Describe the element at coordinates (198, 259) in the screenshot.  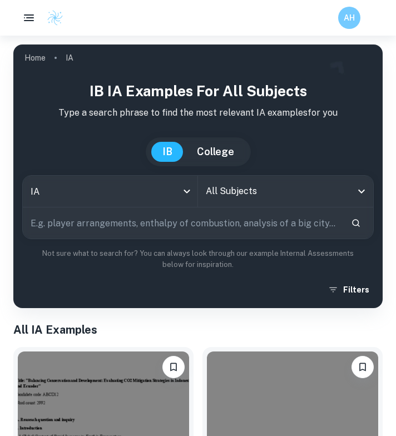
I see `p: Not sure what to search for? You can always look through our example Internal Assessments below f...` at that location.